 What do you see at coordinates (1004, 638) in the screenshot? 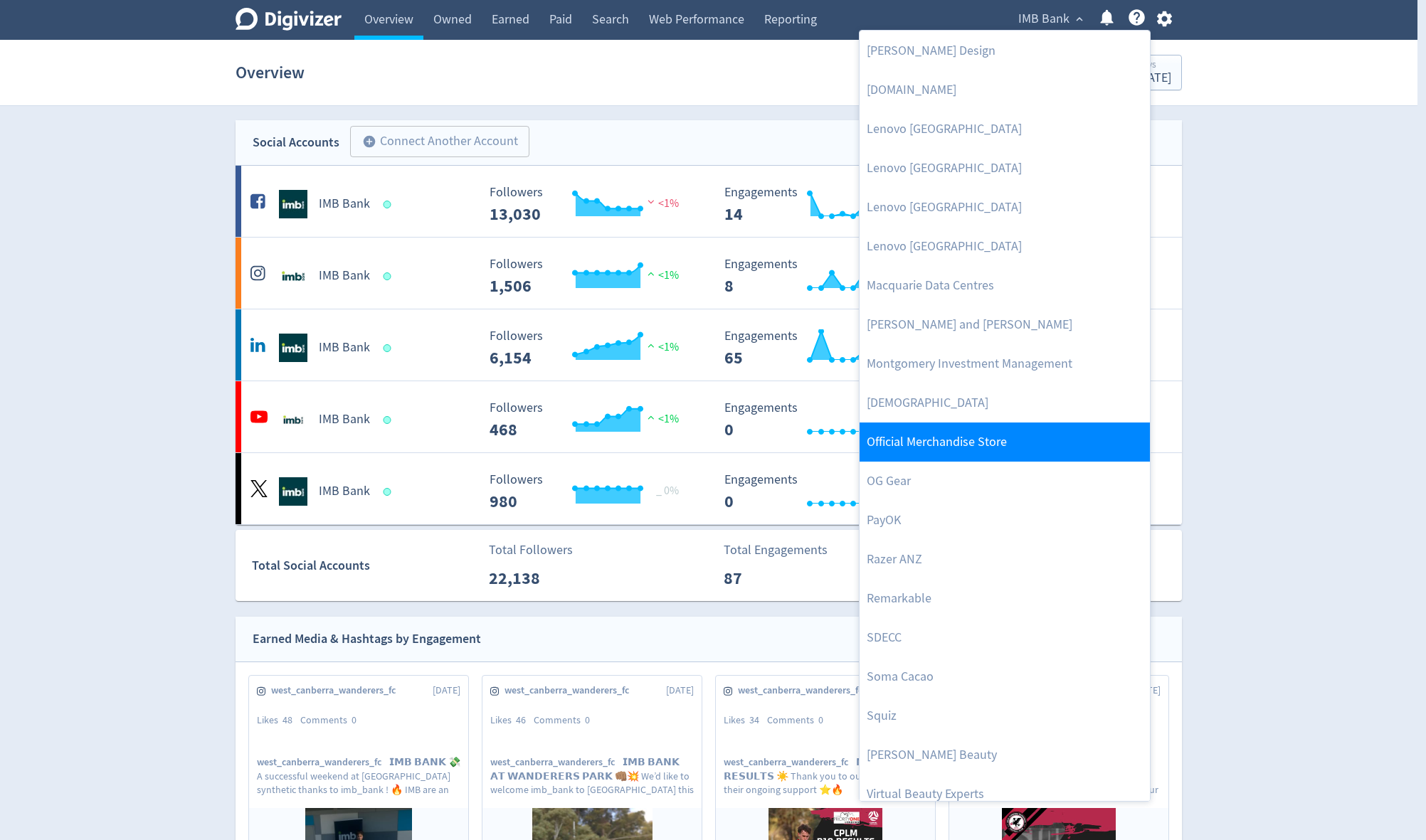
I see `a: SDECC` at bounding box center [1004, 638].